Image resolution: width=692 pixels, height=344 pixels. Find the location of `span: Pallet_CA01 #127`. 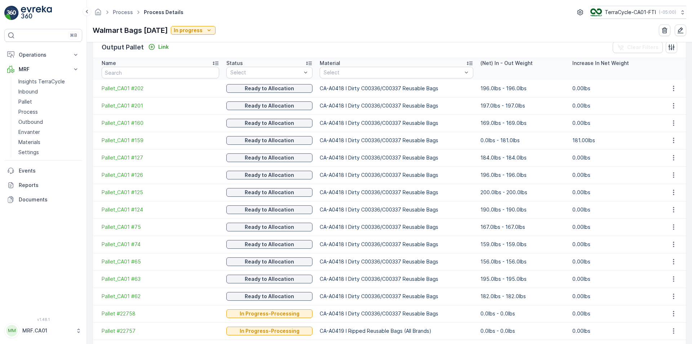

span: Pallet_CA01 #127 is located at coordinates (160, 158).